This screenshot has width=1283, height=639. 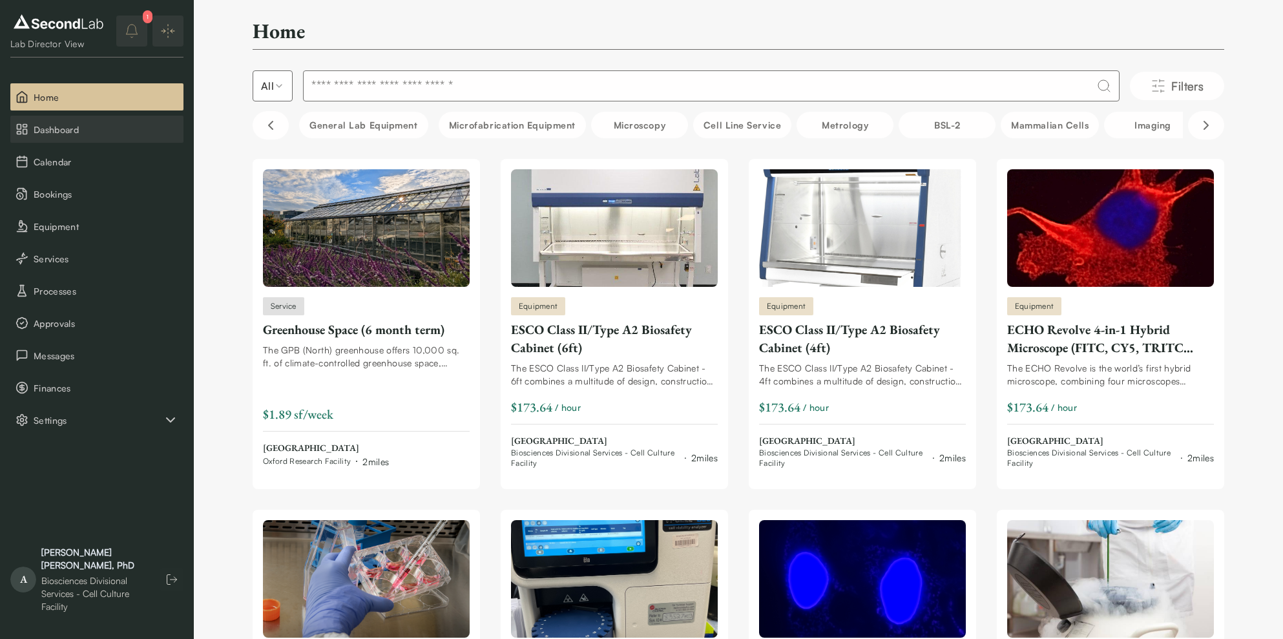 What do you see at coordinates (106, 323) in the screenshot?
I see `span: Approvals` at bounding box center [106, 323].